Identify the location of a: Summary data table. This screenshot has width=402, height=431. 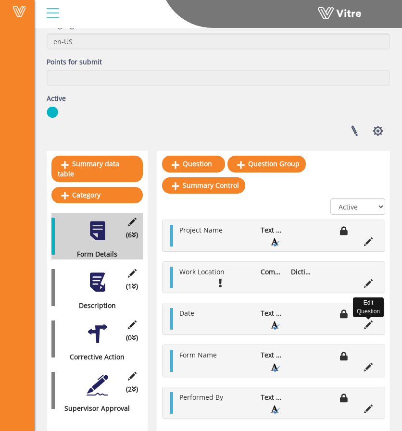
(97, 169).